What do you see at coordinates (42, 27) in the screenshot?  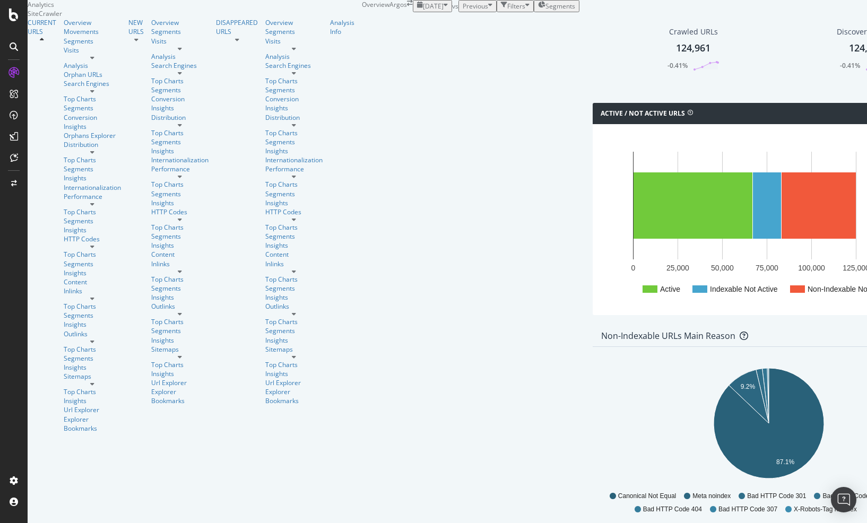 I see `a: CURRENT URLS` at bounding box center [42, 27].